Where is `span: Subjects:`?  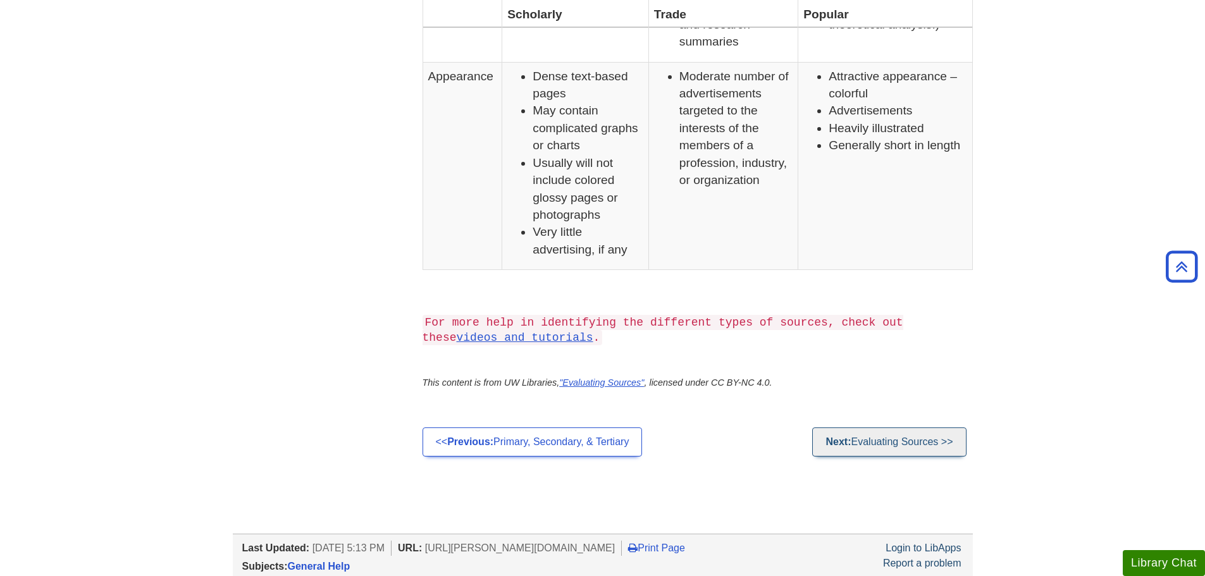
span: Subjects: is located at coordinates (265, 566).